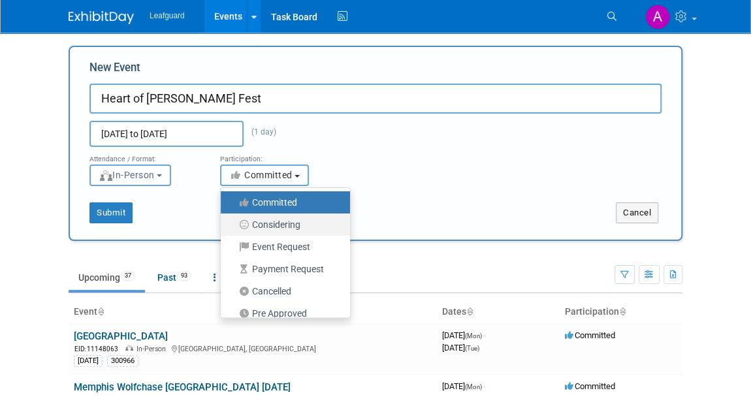 Image resolution: width=751 pixels, height=395 pixels. What do you see at coordinates (282, 225) in the screenshot?
I see `label: Considering` at bounding box center [282, 225].